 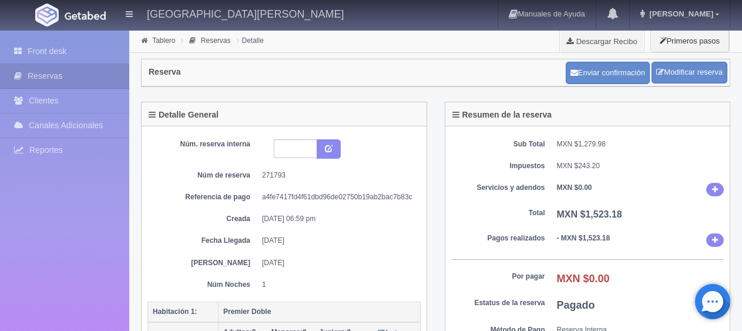 I want to click on dt: Fecha Llegada, so click(x=203, y=240).